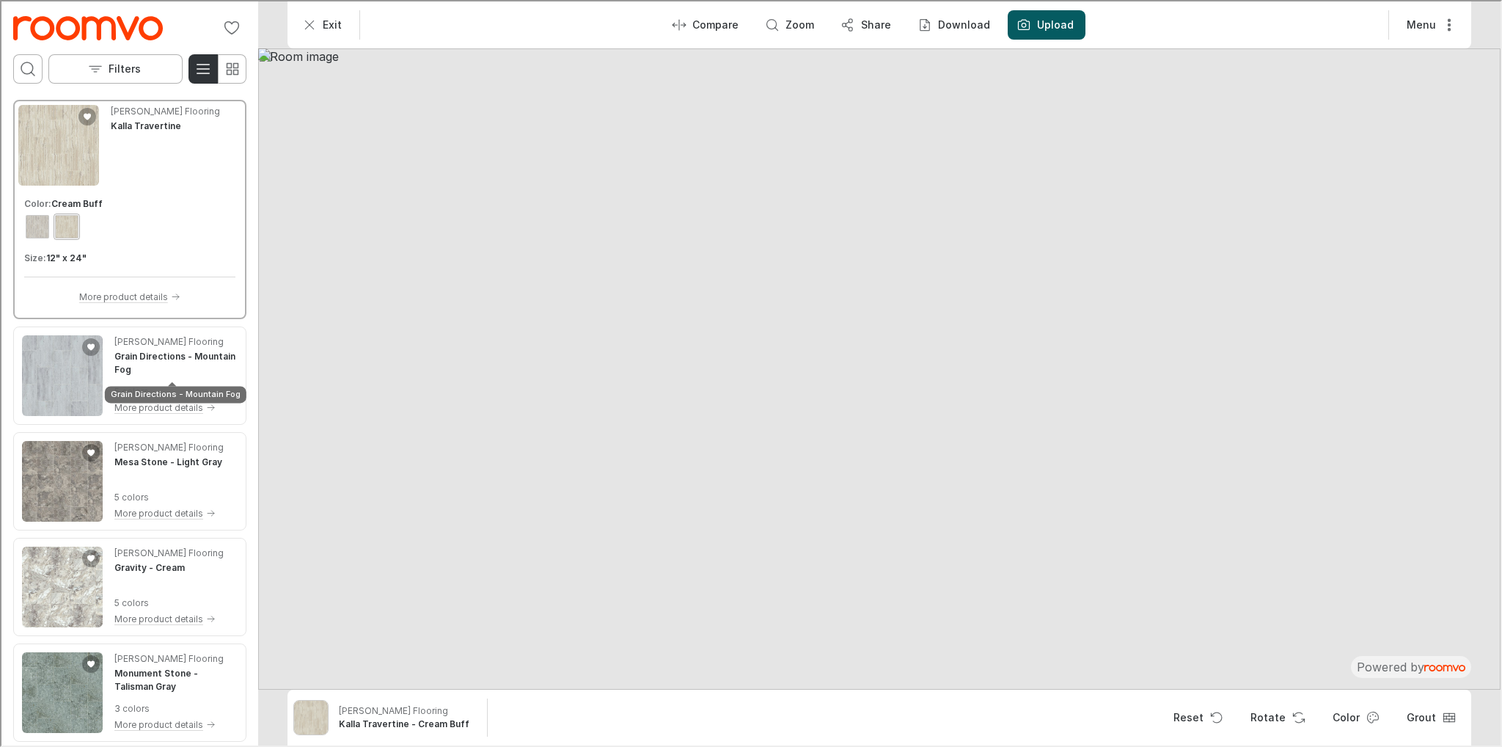  Describe the element at coordinates (1429, 716) in the screenshot. I see `button: Open groove dropdown` at that location.